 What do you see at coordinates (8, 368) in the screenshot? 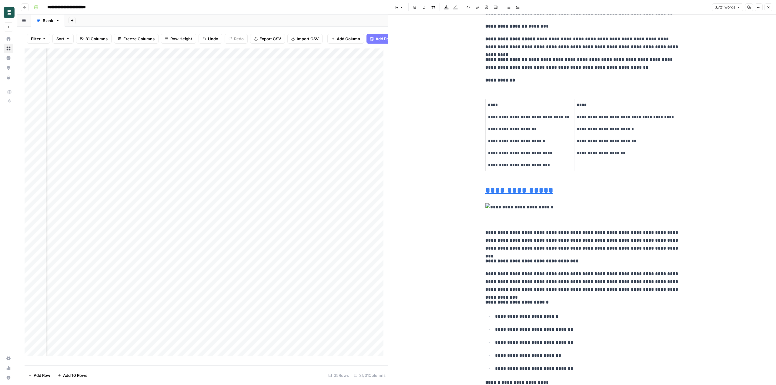
I see `a: Usage` at bounding box center [8, 368].